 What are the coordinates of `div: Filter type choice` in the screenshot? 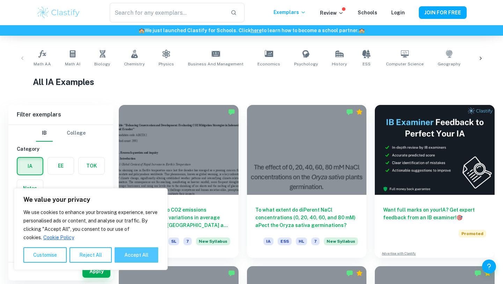 It's located at (61, 133).